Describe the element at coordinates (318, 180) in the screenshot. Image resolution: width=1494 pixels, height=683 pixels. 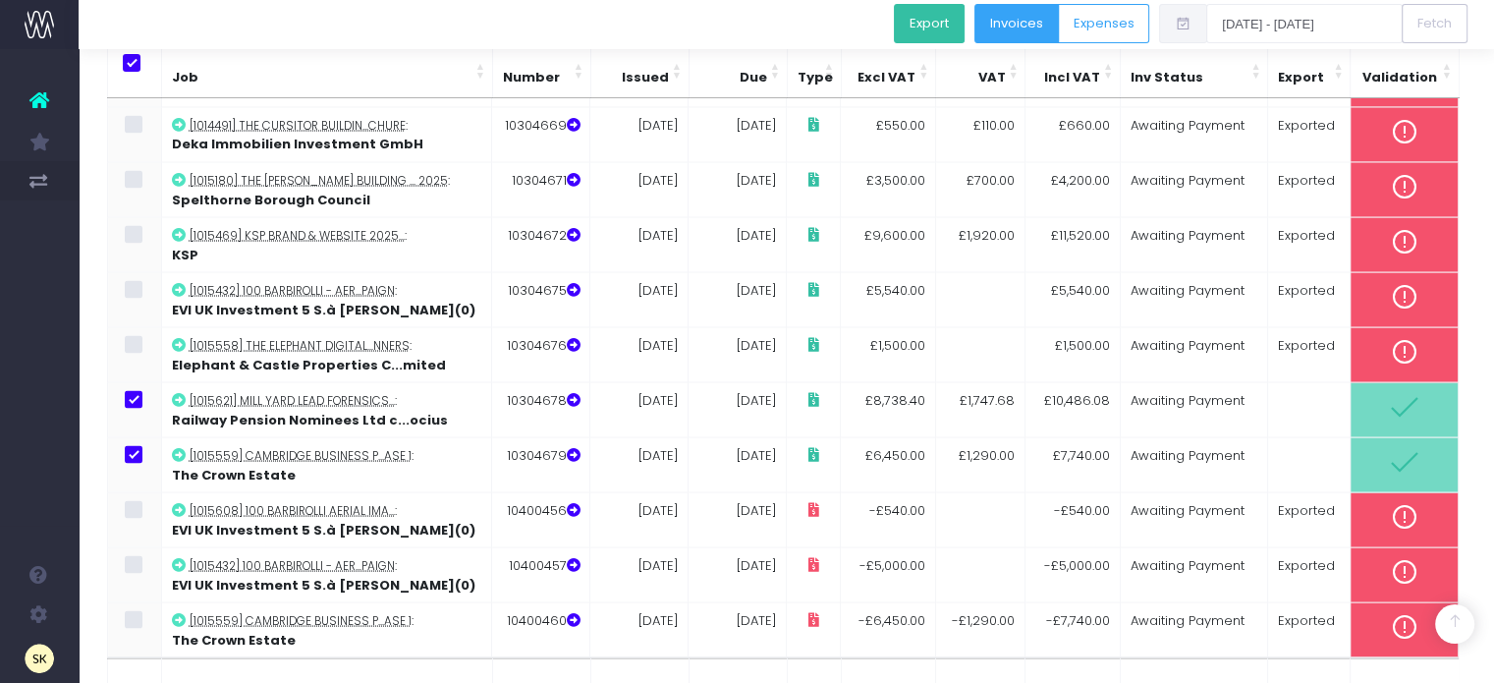
I see `abbr: [1015180] The Porter Building updates Q3 2025` at that location.